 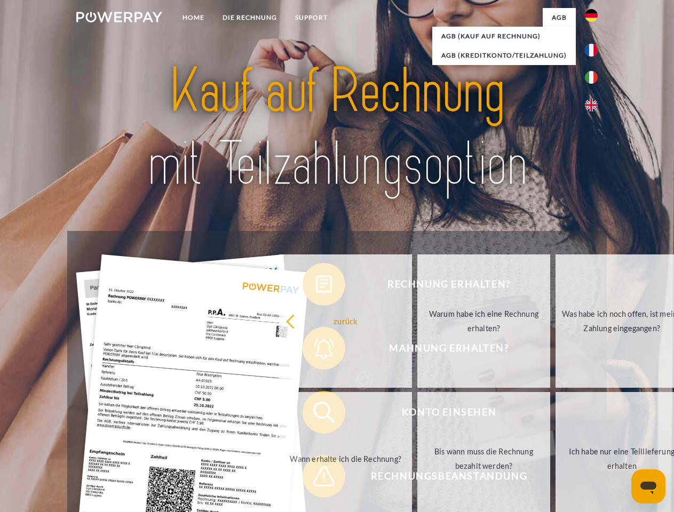 What do you see at coordinates (504, 36) in the screenshot?
I see `a: AGB (Kauf auf Rechnung)` at bounding box center [504, 36].